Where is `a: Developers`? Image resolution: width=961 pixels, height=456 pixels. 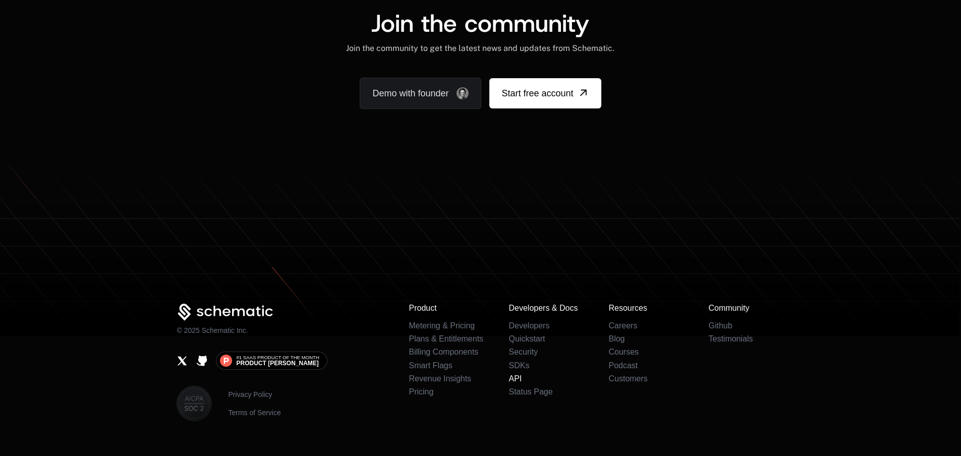
a: Developers is located at coordinates (529, 326).